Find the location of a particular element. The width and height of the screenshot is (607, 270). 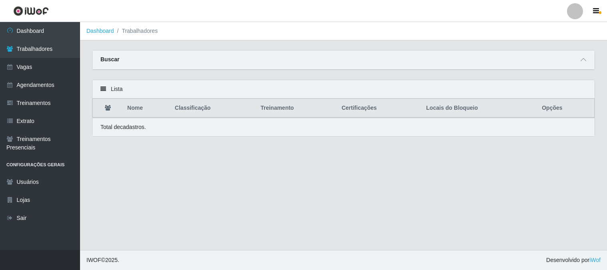

li: Trabalhadores is located at coordinates (136, 31).